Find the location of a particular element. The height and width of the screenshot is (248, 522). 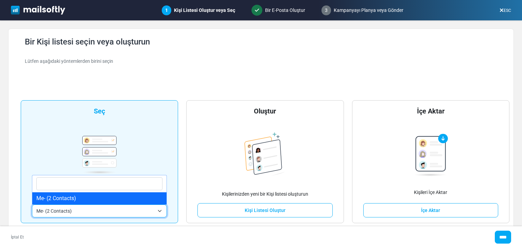

div: İçe Aktar is located at coordinates (431, 111).